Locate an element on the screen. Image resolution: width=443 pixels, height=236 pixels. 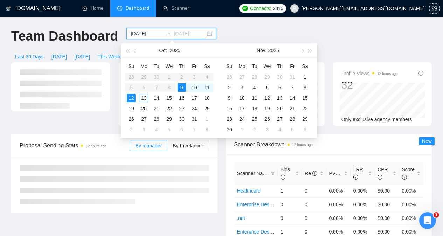
div: 27 is located at coordinates (144, 119).